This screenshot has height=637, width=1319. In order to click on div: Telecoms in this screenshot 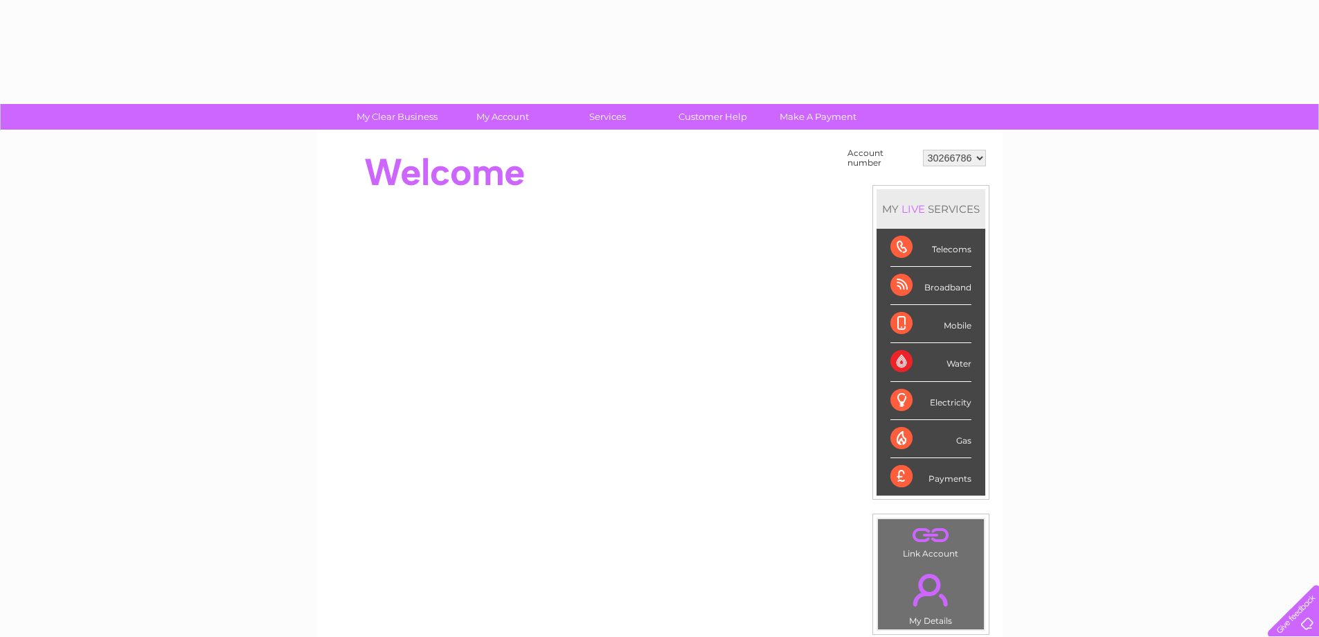, I will do `click(931, 247)`.